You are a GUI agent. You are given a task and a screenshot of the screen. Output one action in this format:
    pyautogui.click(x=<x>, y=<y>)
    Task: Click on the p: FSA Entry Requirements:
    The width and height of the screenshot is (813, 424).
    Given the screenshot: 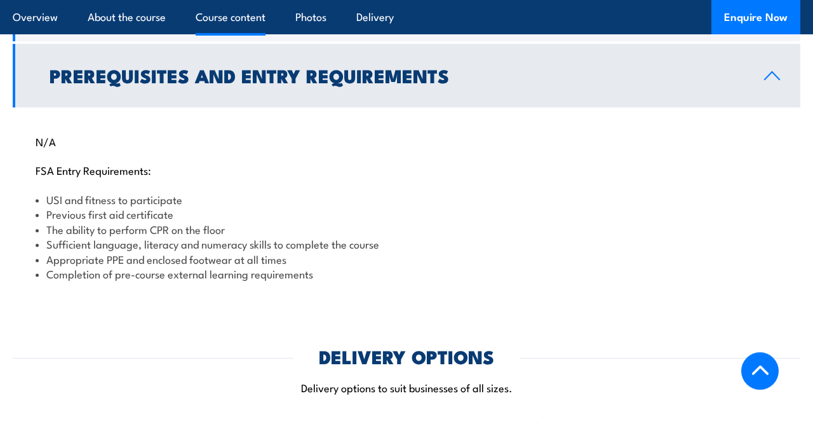 What is the action you would take?
    pyautogui.click(x=407, y=170)
    